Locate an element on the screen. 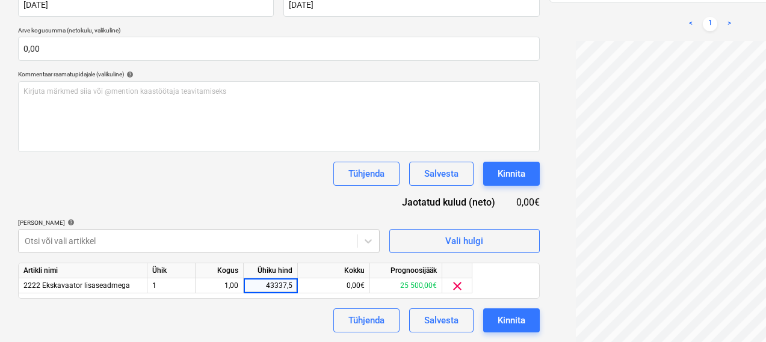  div: 1,00 is located at coordinates (219, 286).